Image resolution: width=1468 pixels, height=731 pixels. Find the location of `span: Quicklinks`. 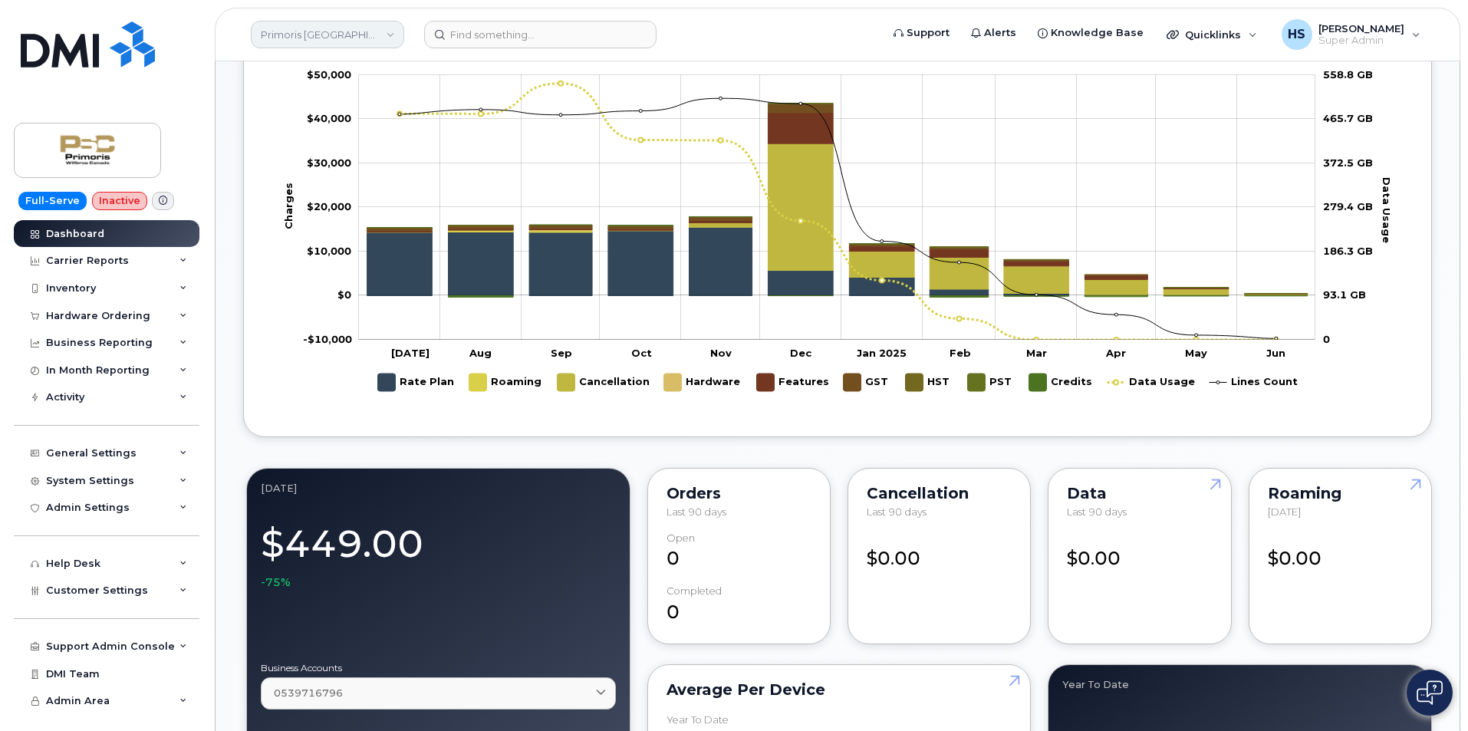

span: Quicklinks is located at coordinates (1212, 35).